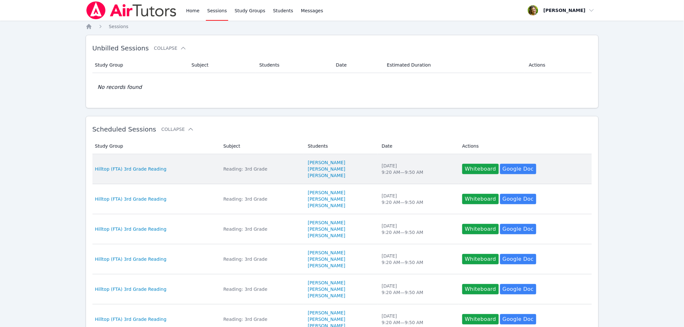 This screenshot has height=327, width=684. What do you see at coordinates (119, 27) in the screenshot?
I see `a: Sessions` at bounding box center [119, 27].